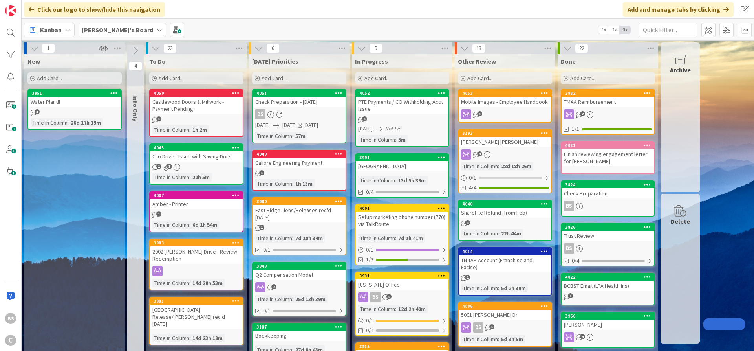 This screenshot has height=351, width=754. What do you see at coordinates (608, 285) in the screenshot?
I see `div: BCBST Email (LPA Health Ins)` at bounding box center [608, 285].